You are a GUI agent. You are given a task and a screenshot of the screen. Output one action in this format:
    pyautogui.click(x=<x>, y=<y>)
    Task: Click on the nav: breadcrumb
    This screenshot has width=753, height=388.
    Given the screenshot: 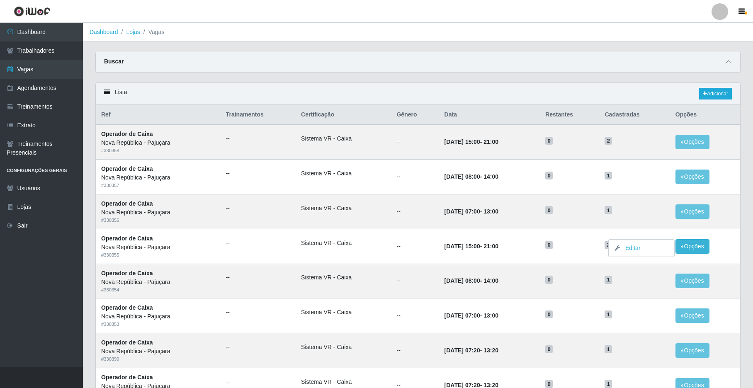 What is the action you would take?
    pyautogui.click(x=418, y=32)
    